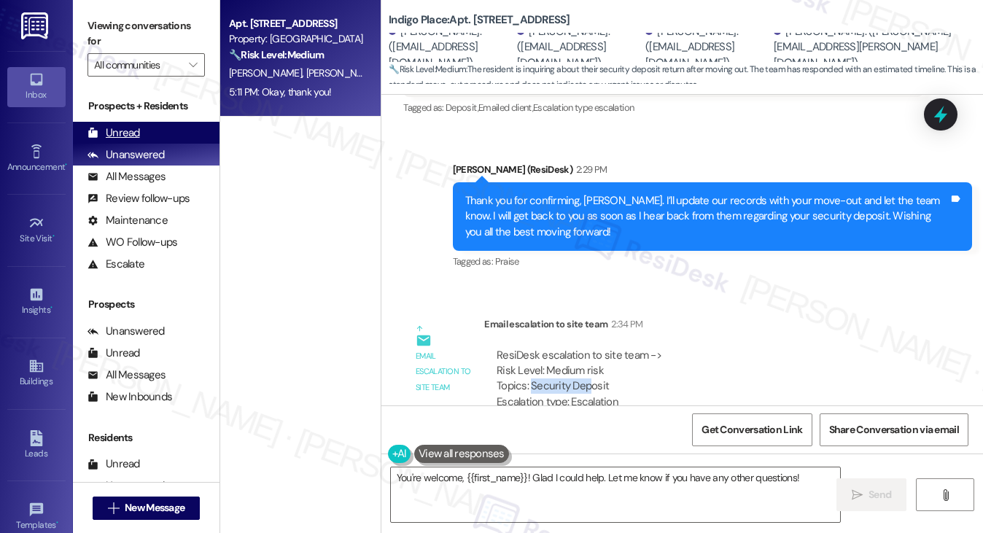 This screenshot has width=983, height=533. Describe the element at coordinates (146, 106) in the screenshot. I see `div: Prospects + Residents` at that location.